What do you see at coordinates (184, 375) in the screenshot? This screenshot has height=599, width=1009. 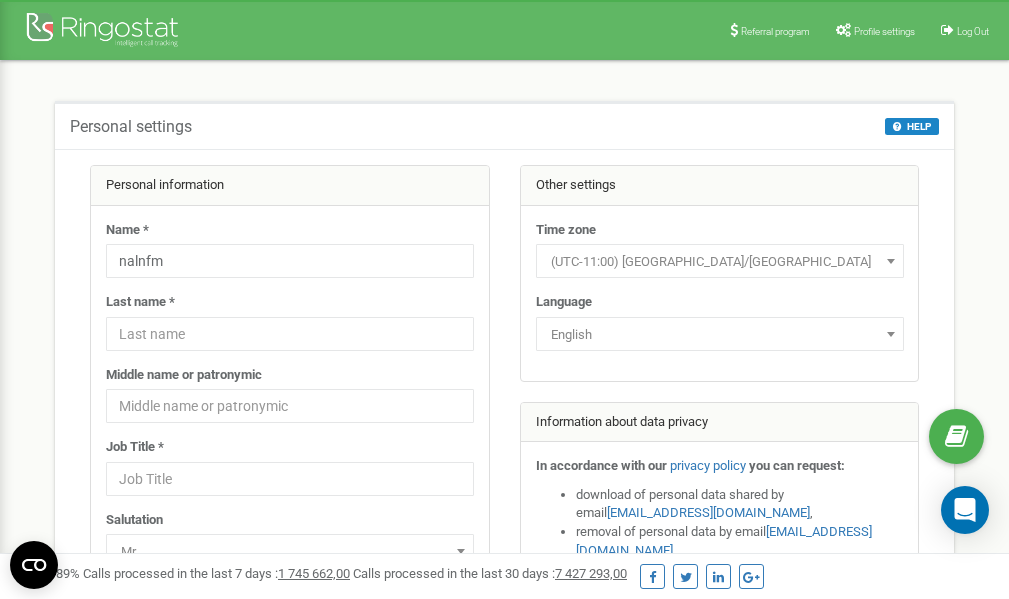 I see `label: Middle name or patronymic` at bounding box center [184, 375].